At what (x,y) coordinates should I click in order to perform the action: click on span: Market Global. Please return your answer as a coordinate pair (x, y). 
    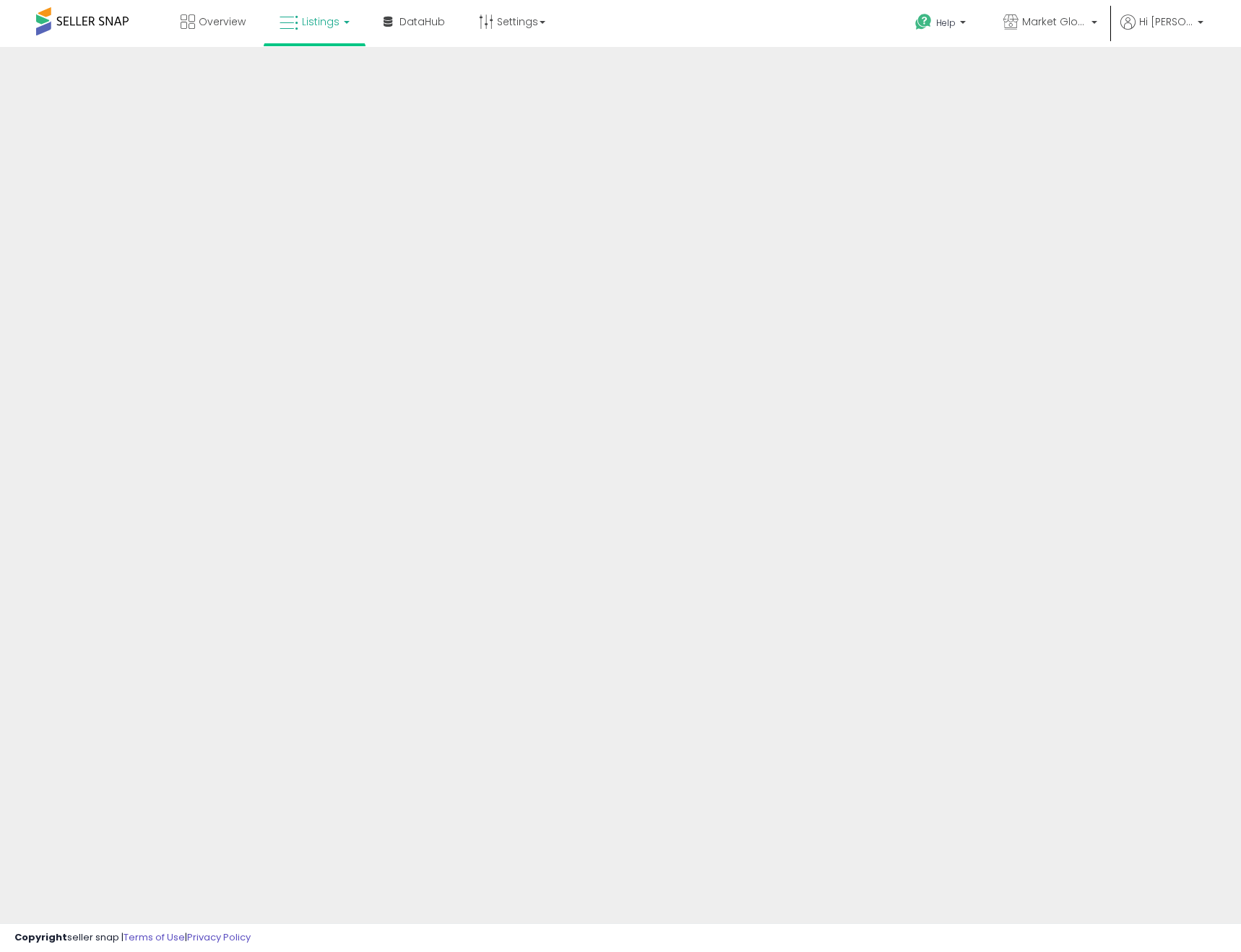
    Looking at the image, I should click on (1055, 22).